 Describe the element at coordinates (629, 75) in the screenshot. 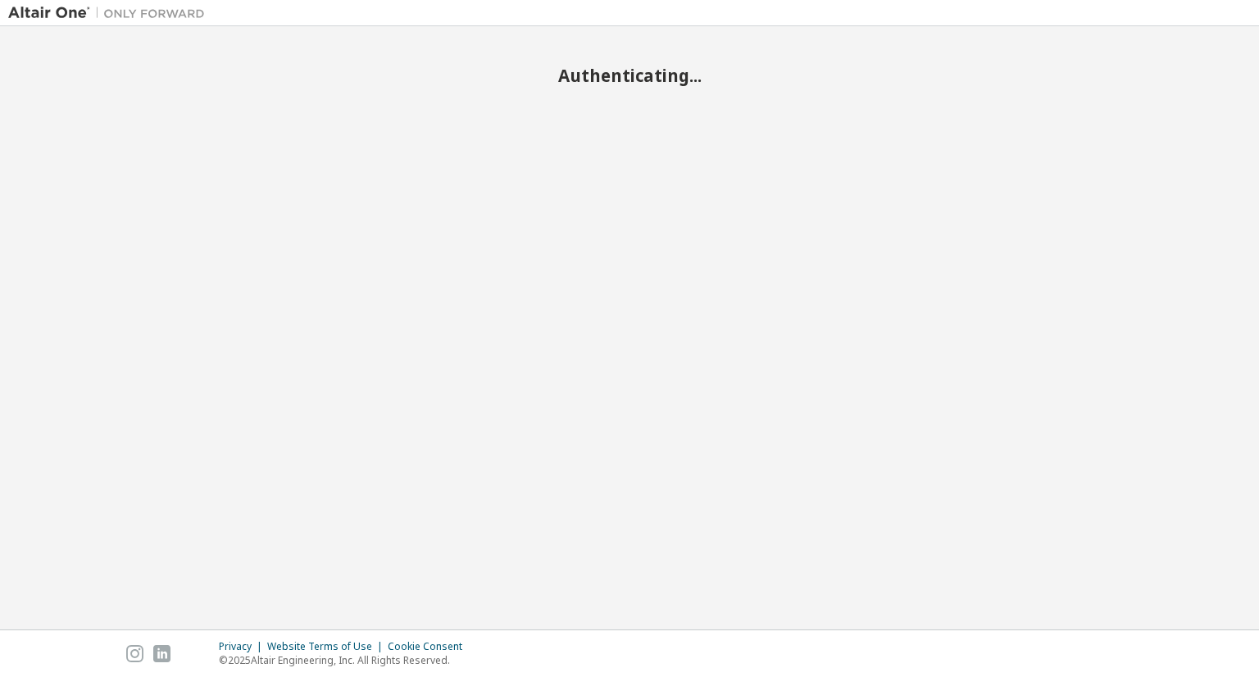

I see `h2: Authenticating...` at that location.